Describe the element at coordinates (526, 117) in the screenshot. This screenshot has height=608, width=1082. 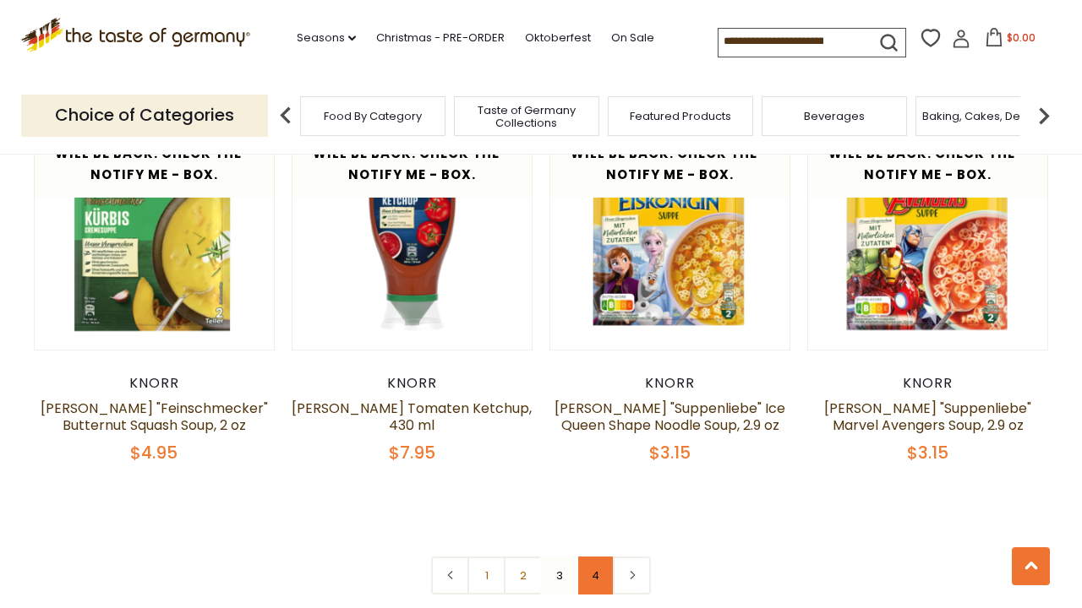
I see `a: Taste of Germany Collections` at that location.